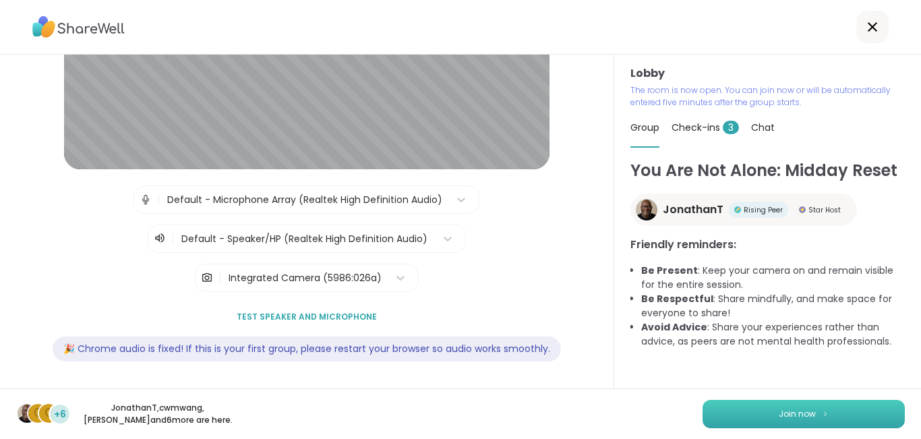  What do you see at coordinates (677, 299) in the screenshot?
I see `b: Be Respectful` at bounding box center [677, 299].